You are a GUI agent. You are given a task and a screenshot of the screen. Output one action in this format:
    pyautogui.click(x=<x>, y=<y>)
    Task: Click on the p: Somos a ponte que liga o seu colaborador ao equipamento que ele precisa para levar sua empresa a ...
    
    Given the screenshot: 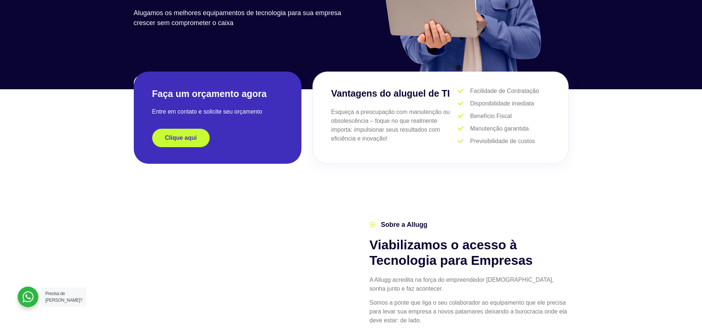 What is the action you would take?
    pyautogui.click(x=469, y=311)
    